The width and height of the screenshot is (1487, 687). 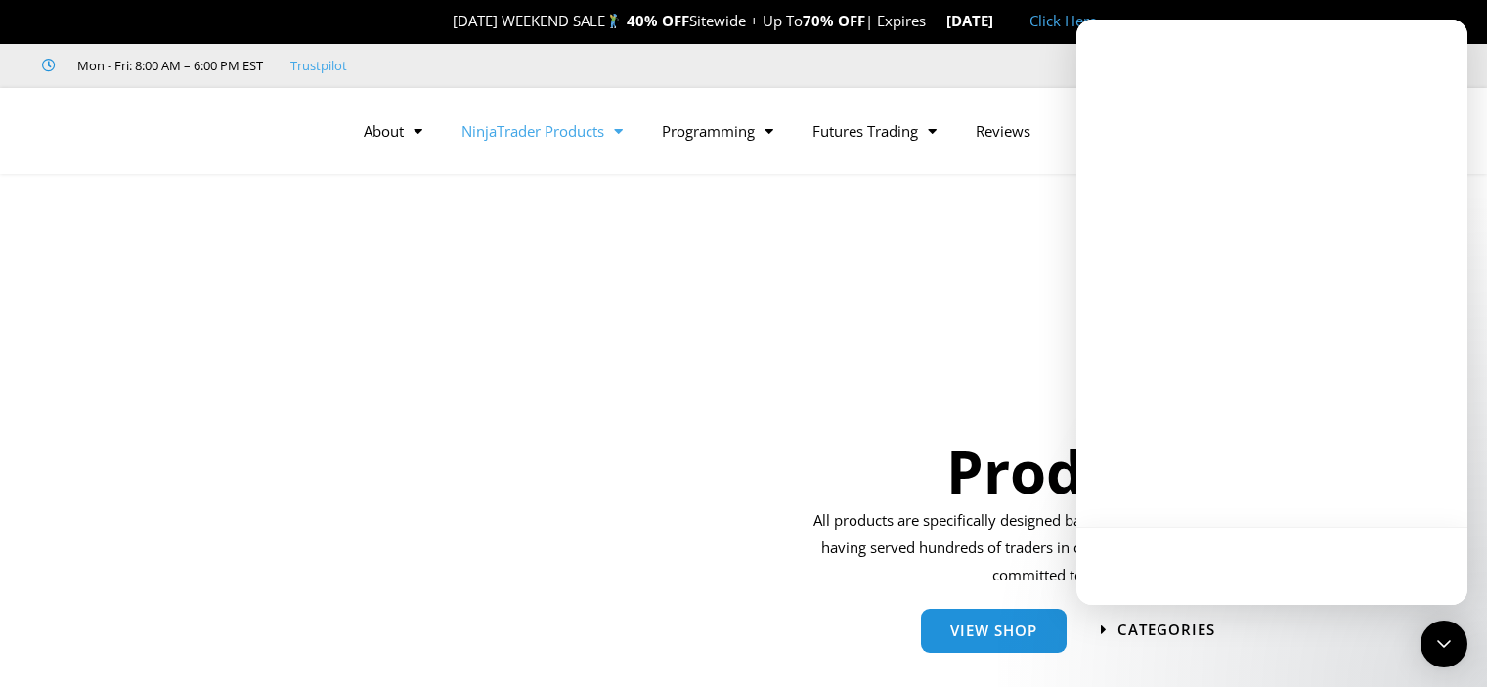 What do you see at coordinates (177, 131) in the screenshot?
I see `img: LogoAI | Affordable Indicators – NinjaTrader` at bounding box center [177, 131].